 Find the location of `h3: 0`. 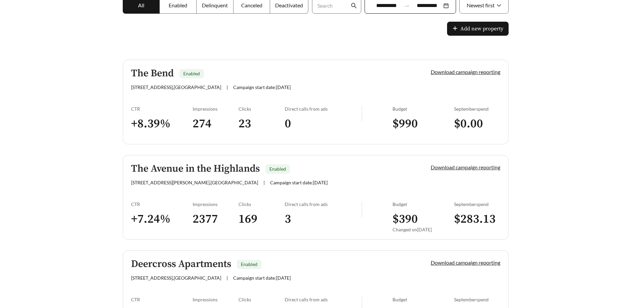

h3: 0 is located at coordinates (323, 123).